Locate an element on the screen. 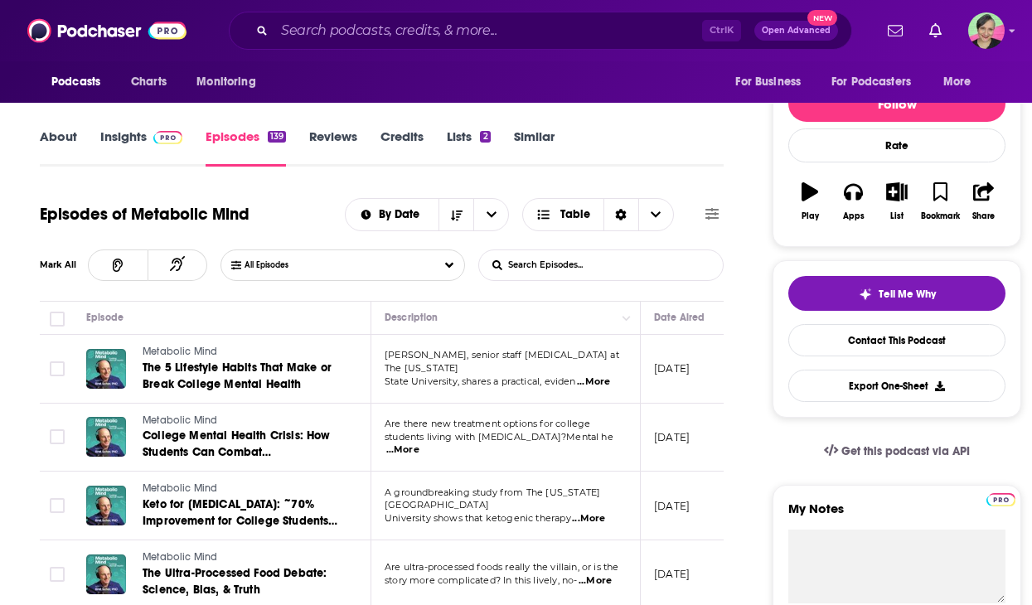 The height and width of the screenshot is (605, 1032). a: Podchaser - Follow, Share and Rate Podcasts is located at coordinates (107, 31).